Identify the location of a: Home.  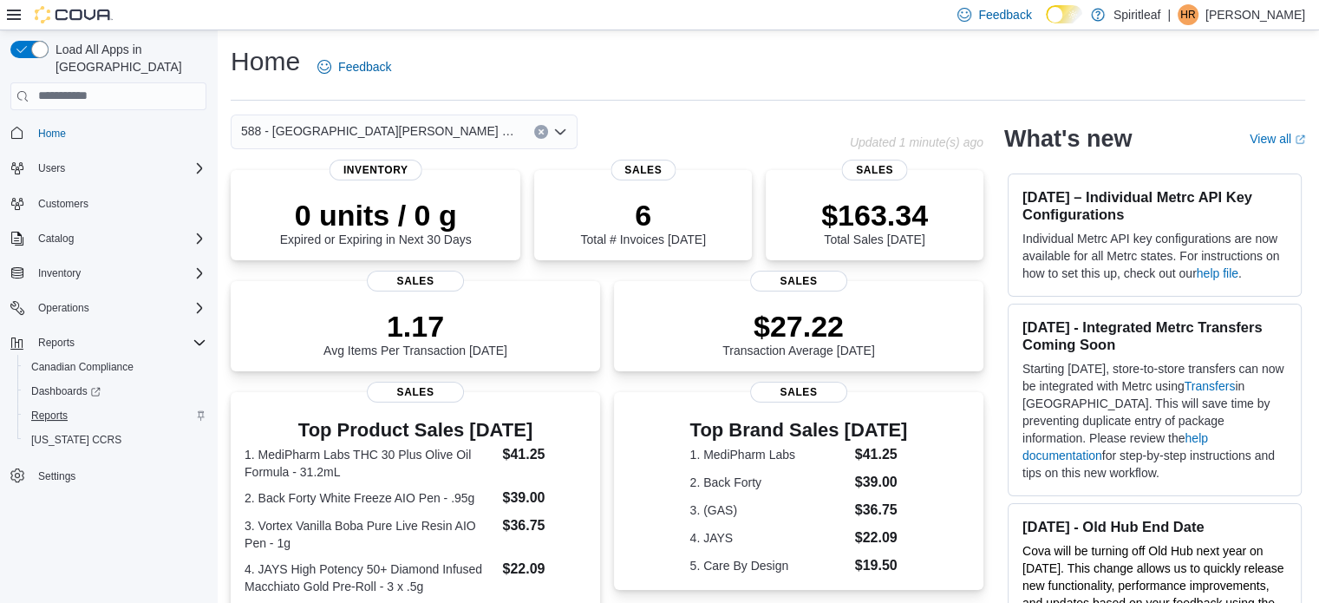
(52, 134).